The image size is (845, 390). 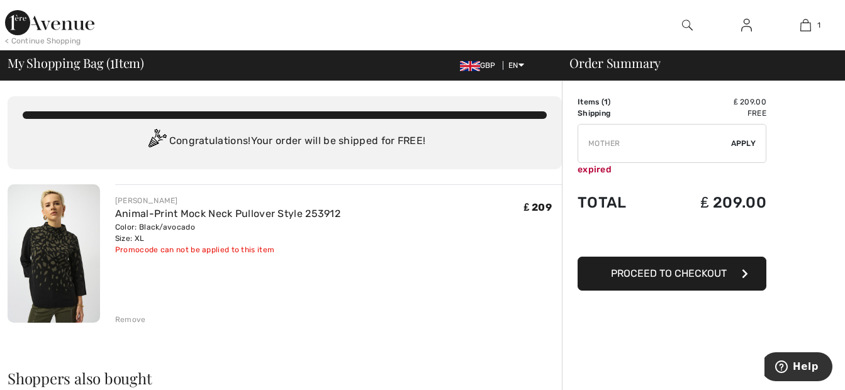 What do you see at coordinates (53, 254) in the screenshot?
I see `img: Animal-Print Mock Neck Pullover Style 253912` at bounding box center [53, 254].